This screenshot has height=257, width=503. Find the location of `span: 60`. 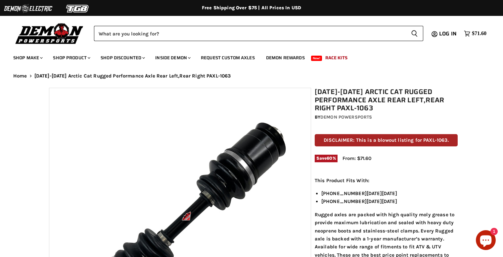

span: 60 is located at coordinates (330, 158).